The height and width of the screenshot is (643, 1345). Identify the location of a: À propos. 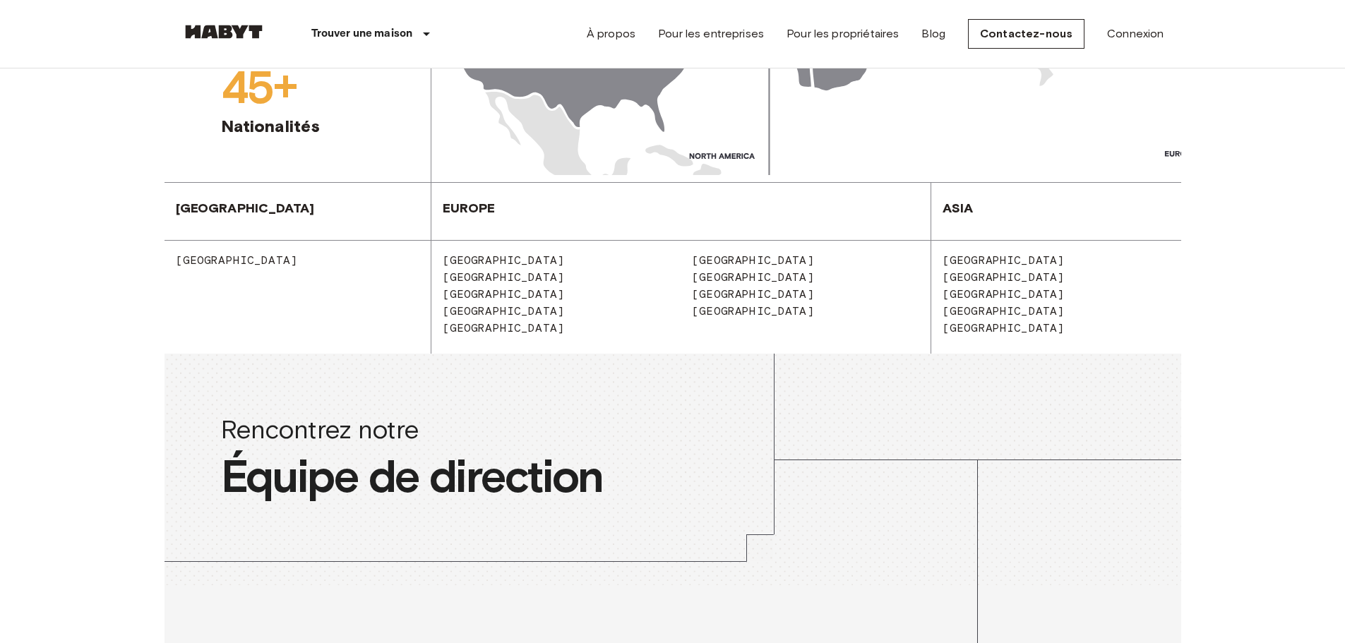
(611, 34).